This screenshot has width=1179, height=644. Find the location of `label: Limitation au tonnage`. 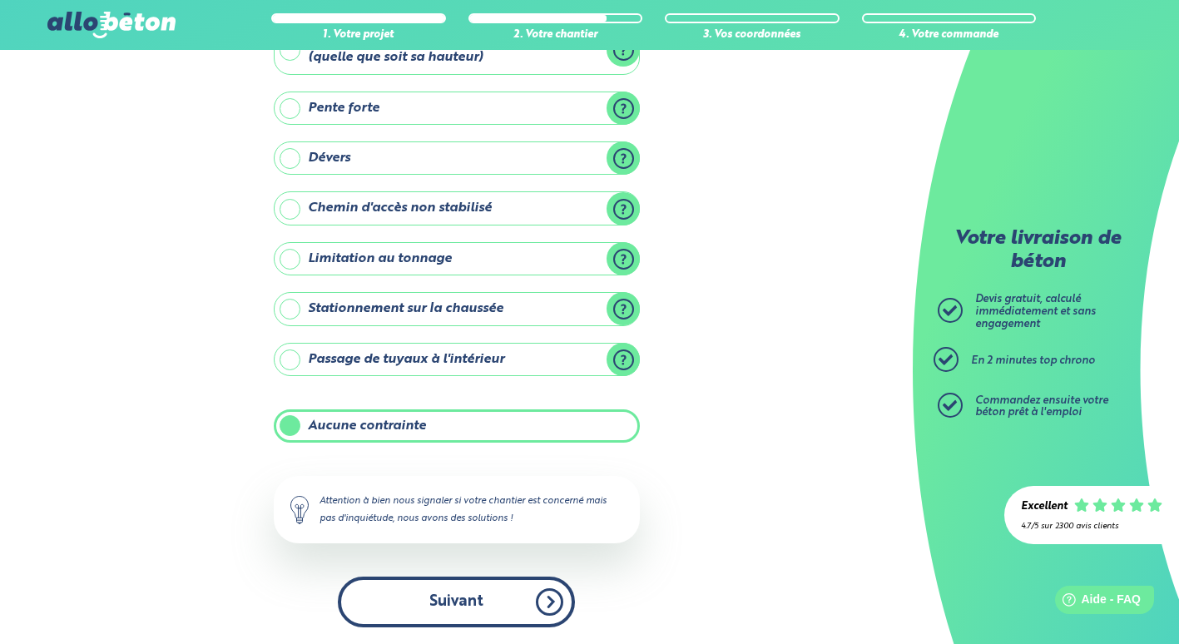

label: Limitation au tonnage is located at coordinates (457, 259).